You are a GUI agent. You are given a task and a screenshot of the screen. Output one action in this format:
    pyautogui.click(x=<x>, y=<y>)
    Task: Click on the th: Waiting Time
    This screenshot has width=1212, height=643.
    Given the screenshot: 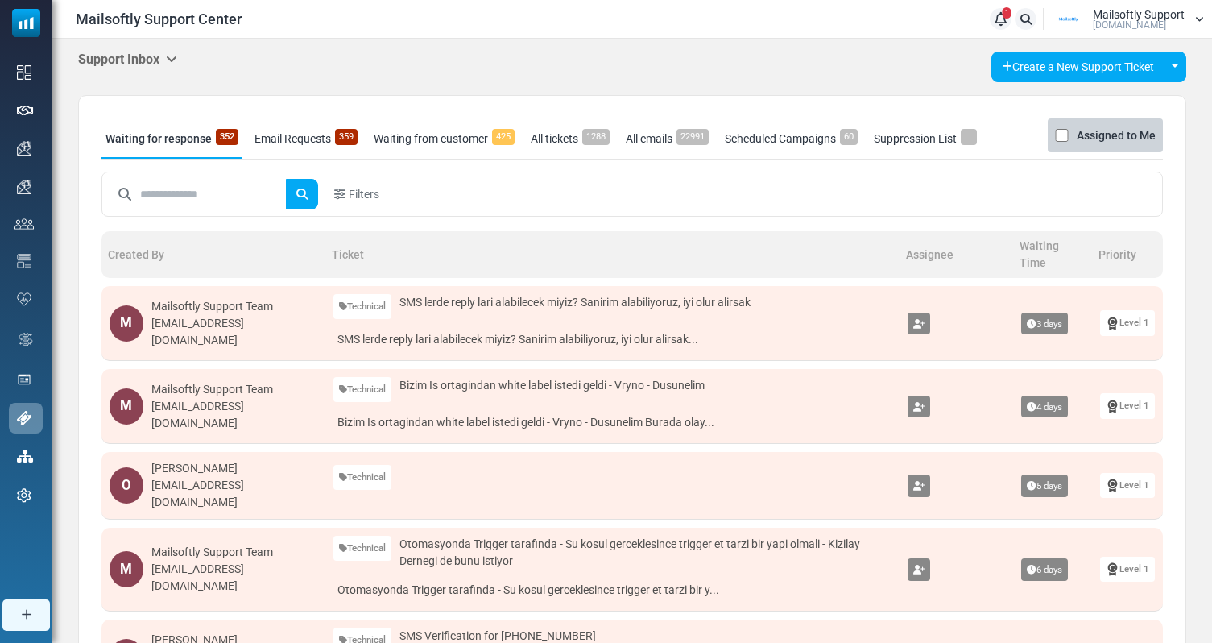 What is the action you would take?
    pyautogui.click(x=1053, y=255)
    